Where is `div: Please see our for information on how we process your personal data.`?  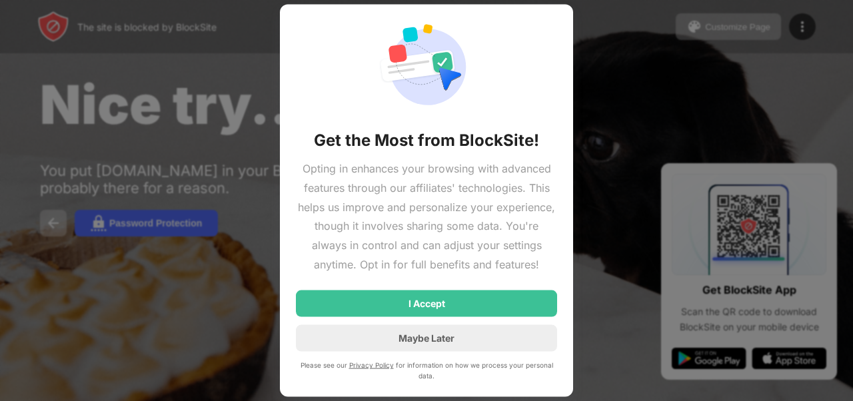
div: Please see our for information on how we process your personal data. is located at coordinates (426, 370).